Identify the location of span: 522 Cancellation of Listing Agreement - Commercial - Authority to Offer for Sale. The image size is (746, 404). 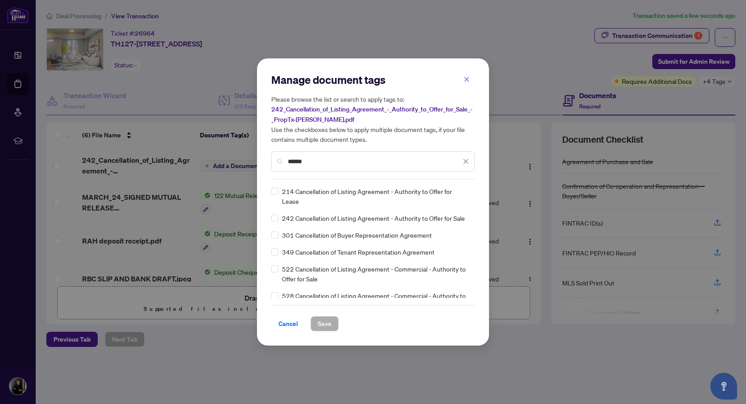
(376, 274).